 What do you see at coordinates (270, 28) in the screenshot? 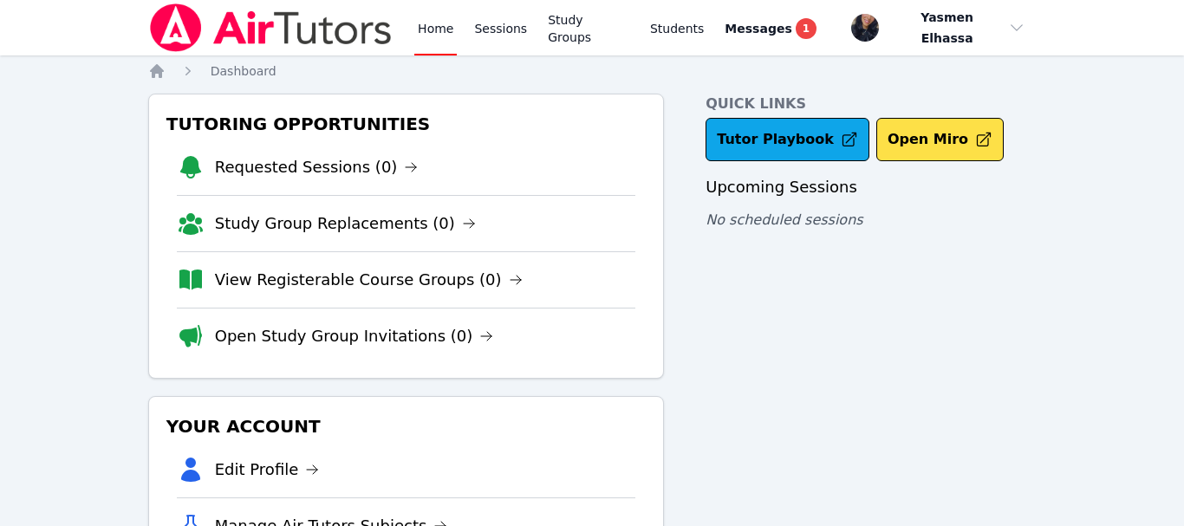
I see `img: Air Tutors` at bounding box center [270, 28].